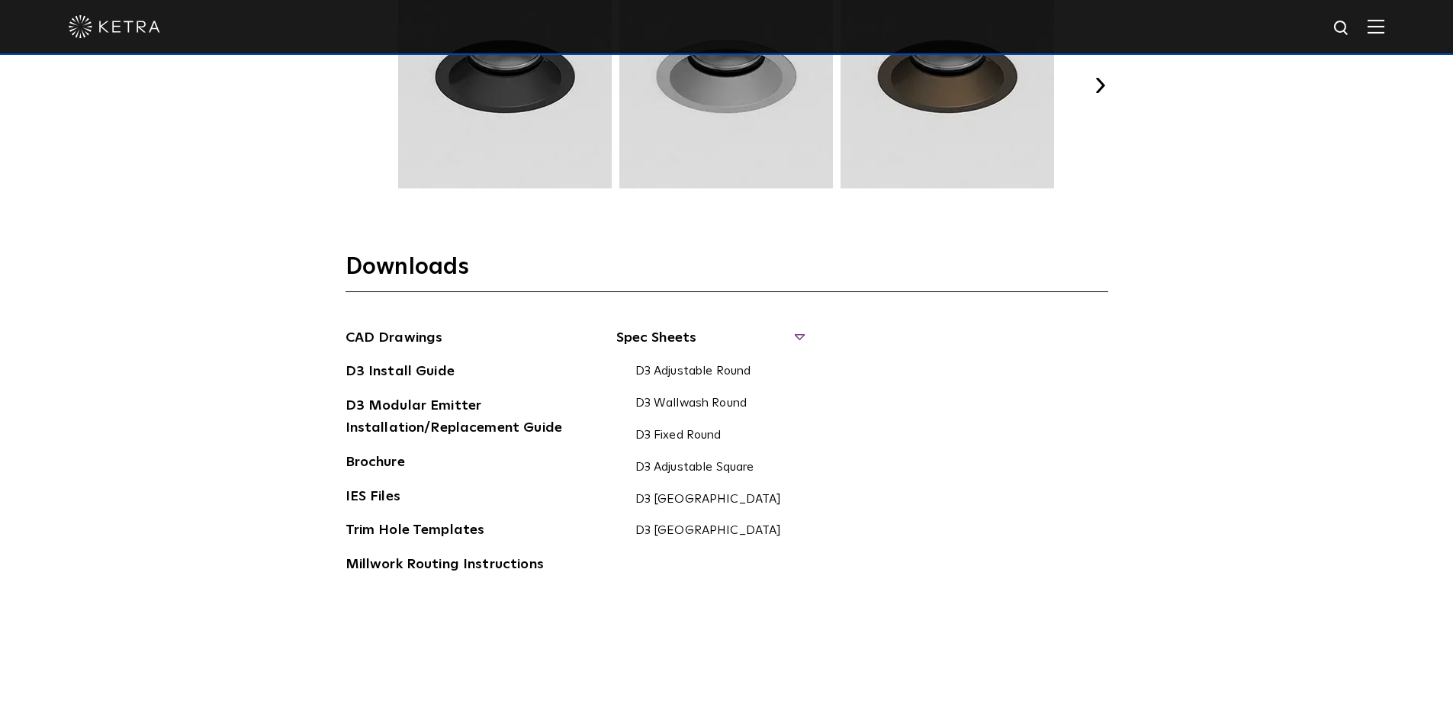  I want to click on a: D3 Modular Emitter Installation/Replacement Guide, so click(460, 418).